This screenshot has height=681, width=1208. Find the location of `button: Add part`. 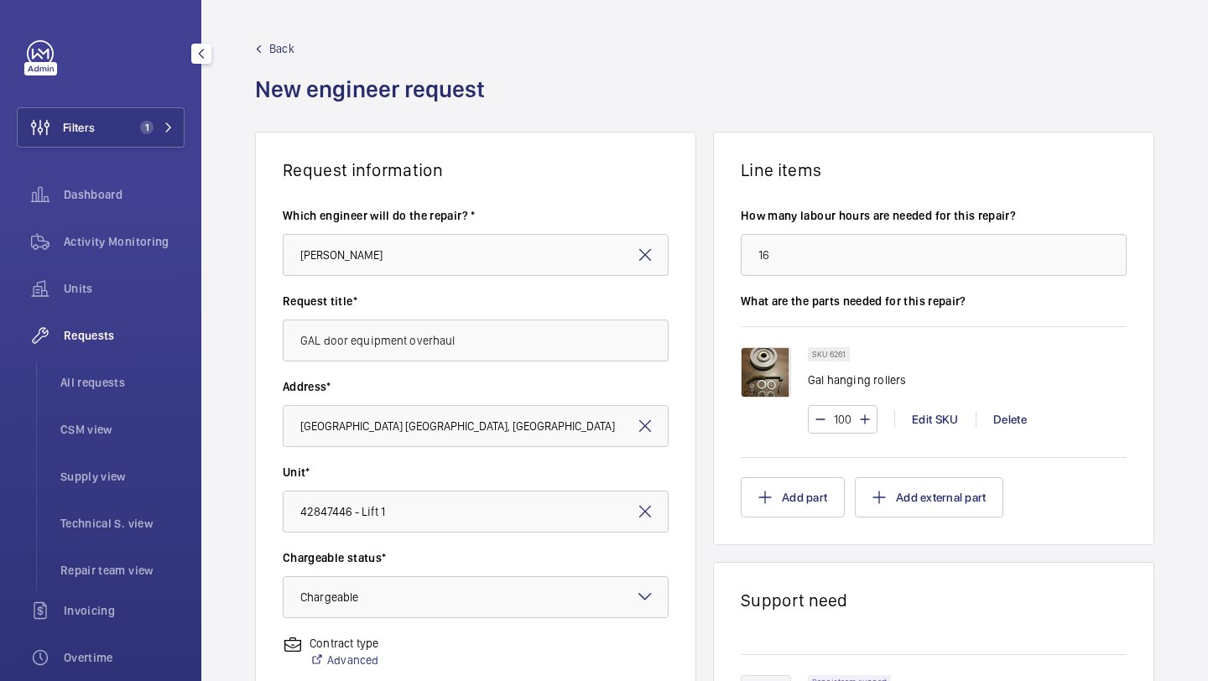

button: Add part is located at coordinates (793, 497).